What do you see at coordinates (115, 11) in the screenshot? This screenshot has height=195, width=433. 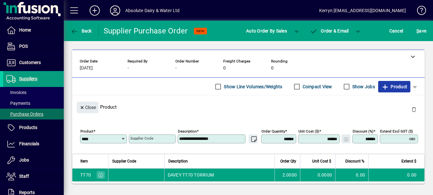 I see `button: Profile` at bounding box center [115, 11].